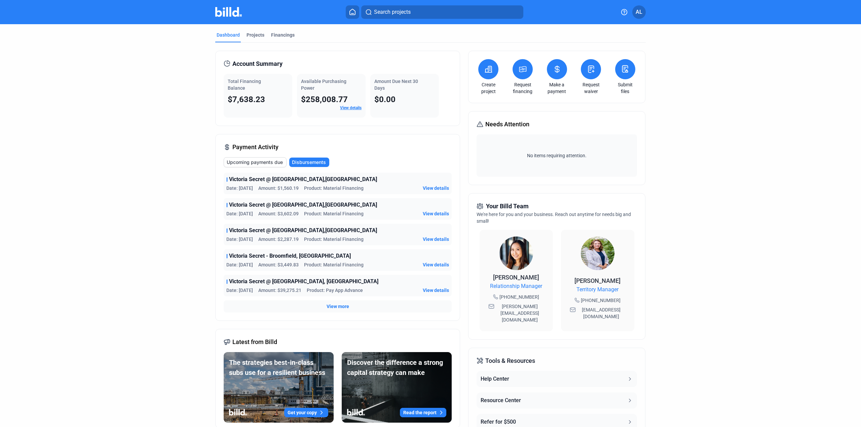 The width and height of the screenshot is (861, 427). Describe the element at coordinates (278, 188) in the screenshot. I see `span: Amount: $1,560.19` at that location.